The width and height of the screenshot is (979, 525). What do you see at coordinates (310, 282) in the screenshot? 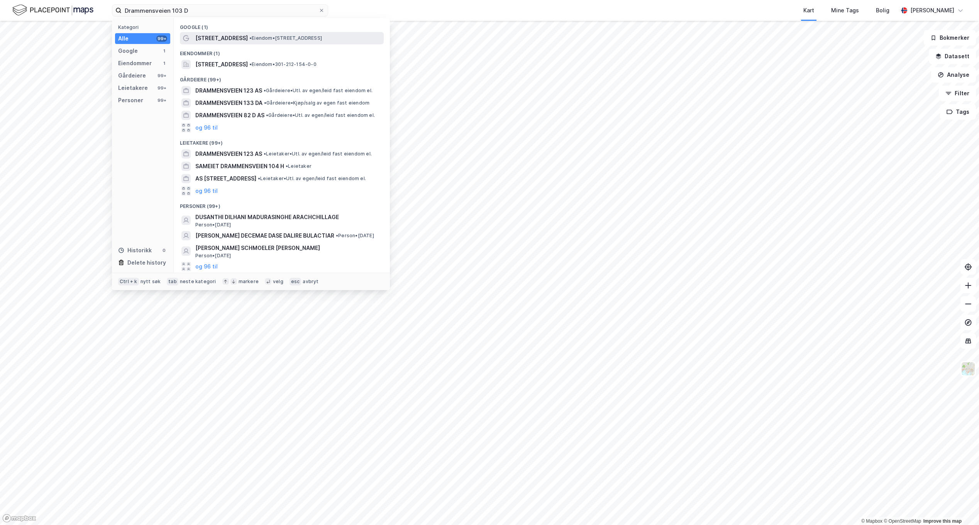
I see `div: avbryt` at bounding box center [310, 282].